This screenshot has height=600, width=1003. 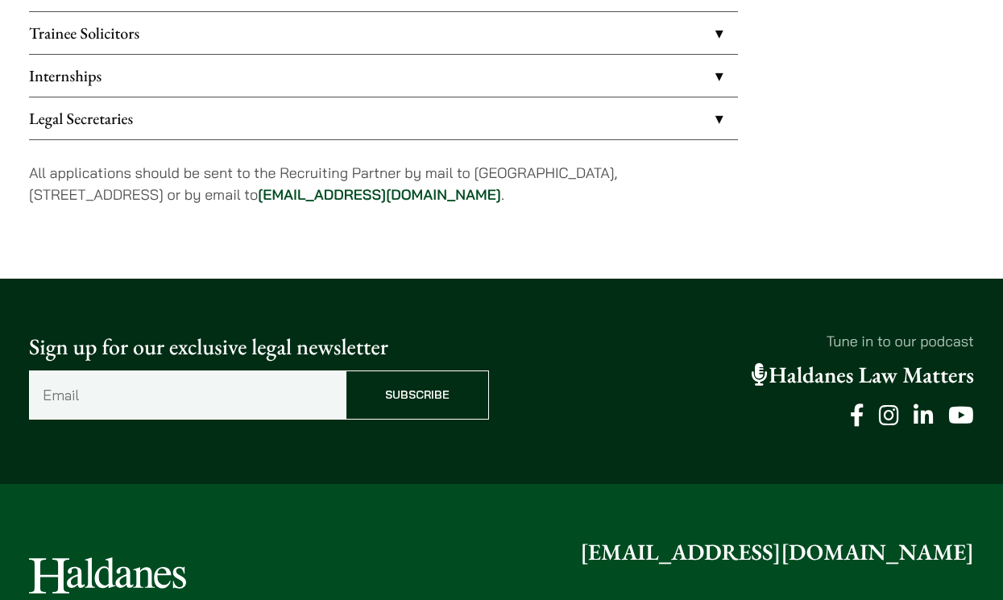 What do you see at coordinates (107, 575) in the screenshot?
I see `img: Logo of Haldanes` at bounding box center [107, 575].